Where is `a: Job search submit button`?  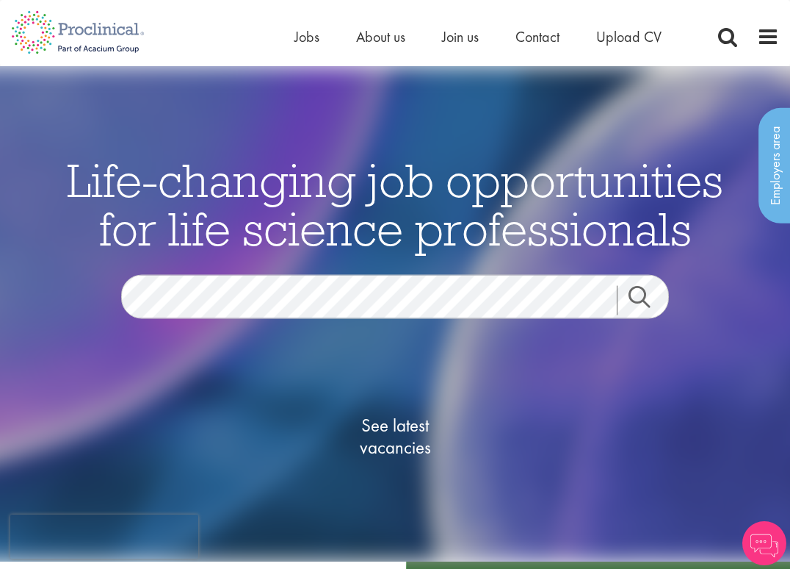
a: Job search submit button is located at coordinates (649, 300).